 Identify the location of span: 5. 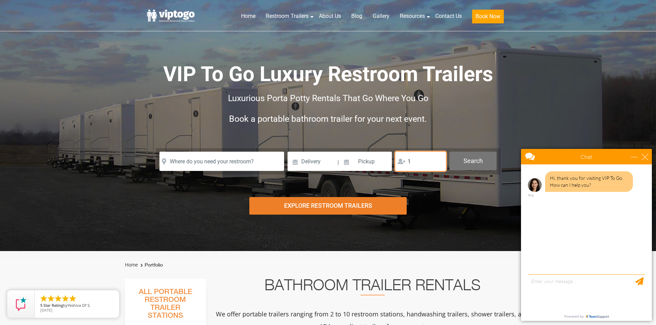
(41, 305).